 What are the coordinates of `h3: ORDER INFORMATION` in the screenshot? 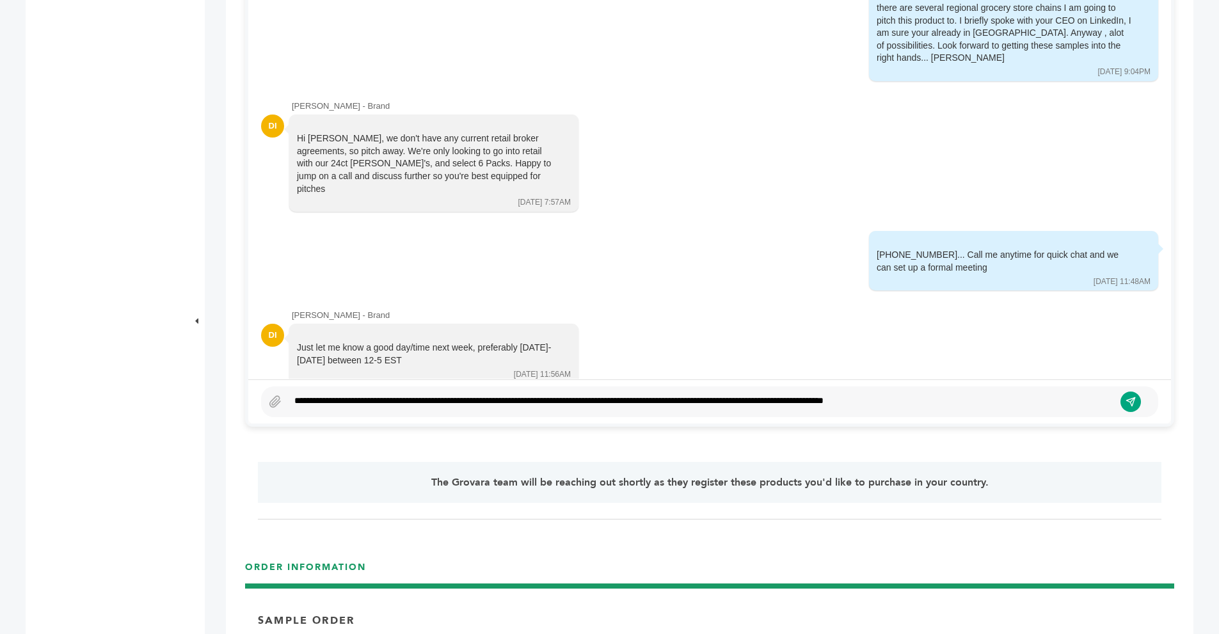 It's located at (710, 572).